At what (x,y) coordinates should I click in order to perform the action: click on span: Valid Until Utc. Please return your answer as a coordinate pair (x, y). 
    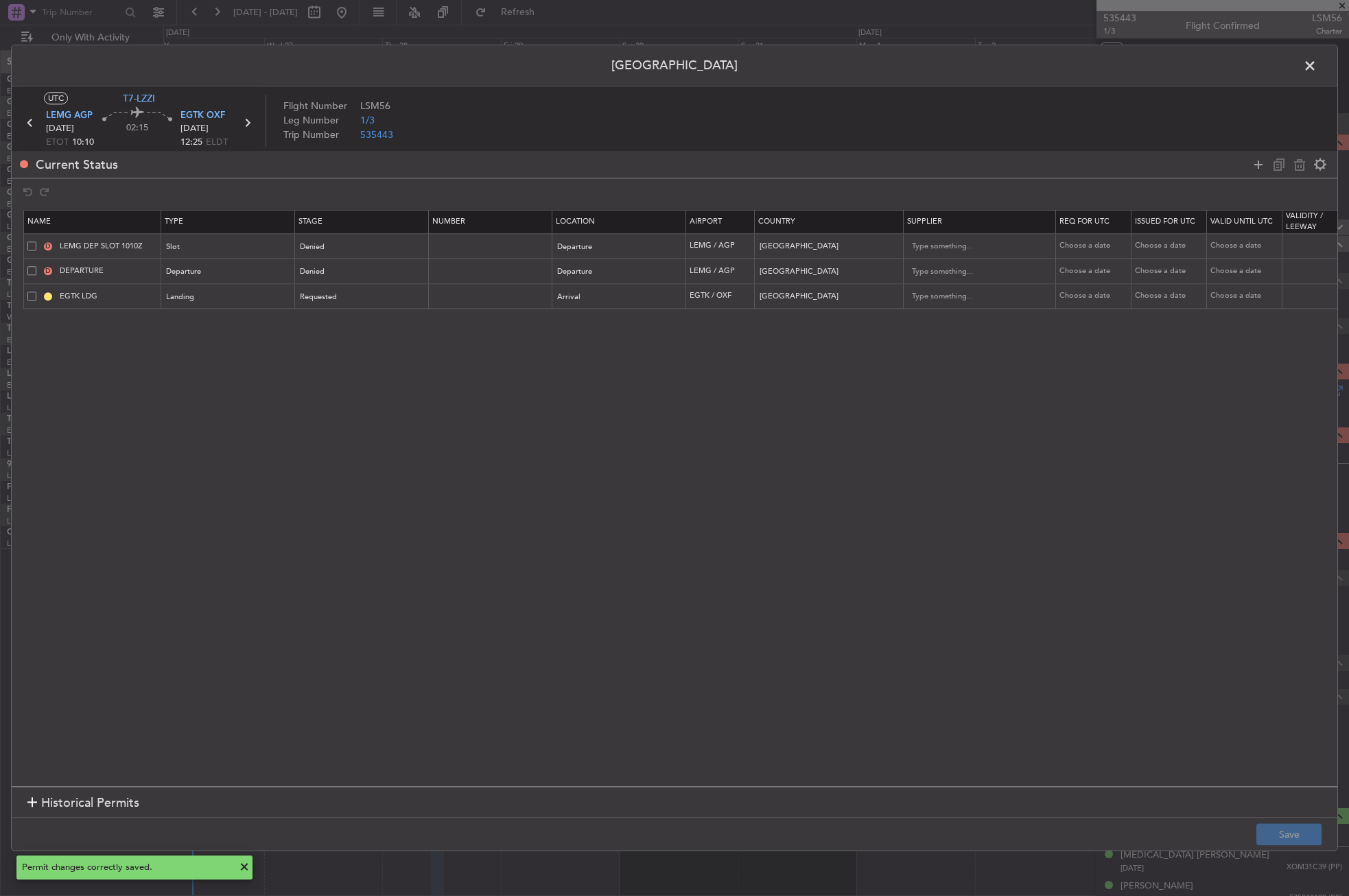
    Looking at the image, I should click on (1242, 221).